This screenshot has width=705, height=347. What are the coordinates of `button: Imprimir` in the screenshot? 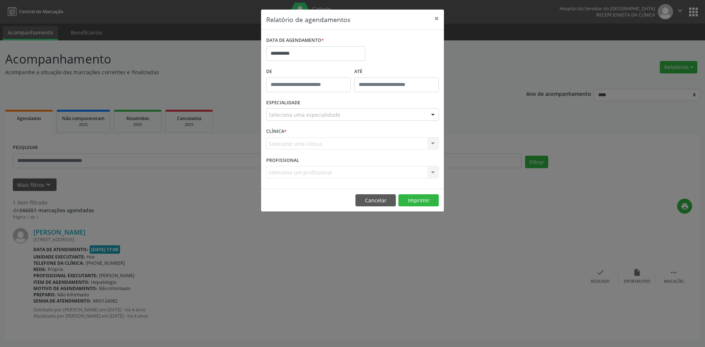 It's located at (419, 200).